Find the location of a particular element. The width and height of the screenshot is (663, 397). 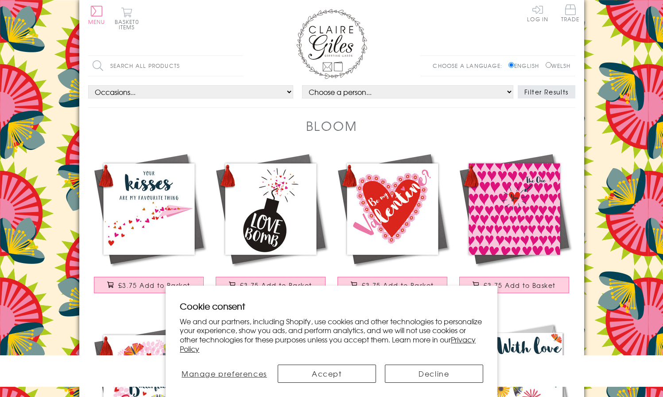

p: Choose a language: is located at coordinates (470, 66).